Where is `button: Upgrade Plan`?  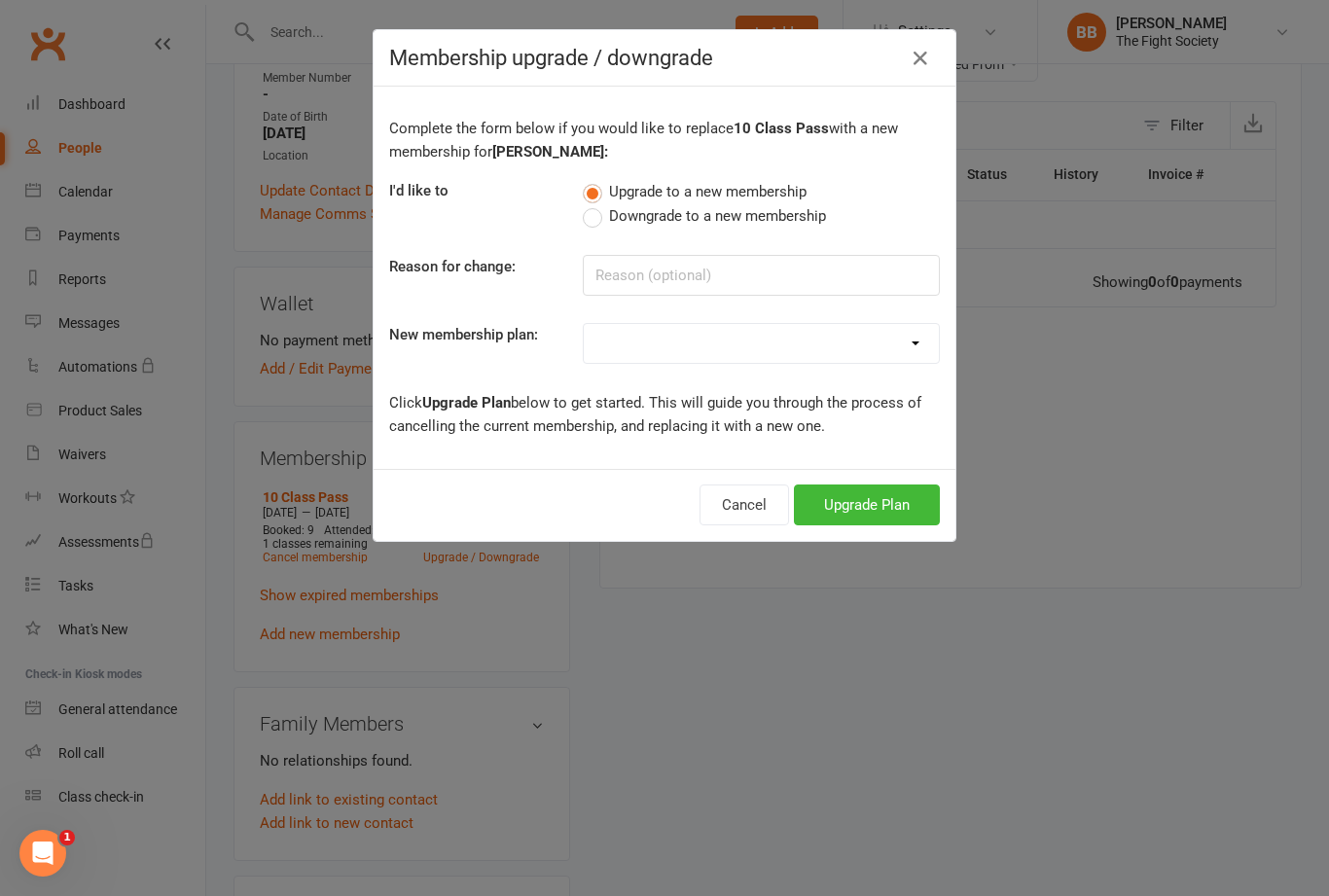 button: Upgrade Plan is located at coordinates (867, 505).